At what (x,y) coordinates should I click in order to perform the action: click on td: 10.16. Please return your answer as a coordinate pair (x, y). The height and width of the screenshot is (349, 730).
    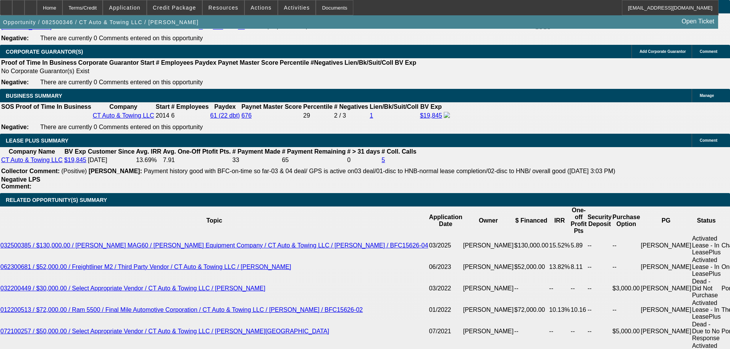
    Looking at the image, I should click on (578, 310).